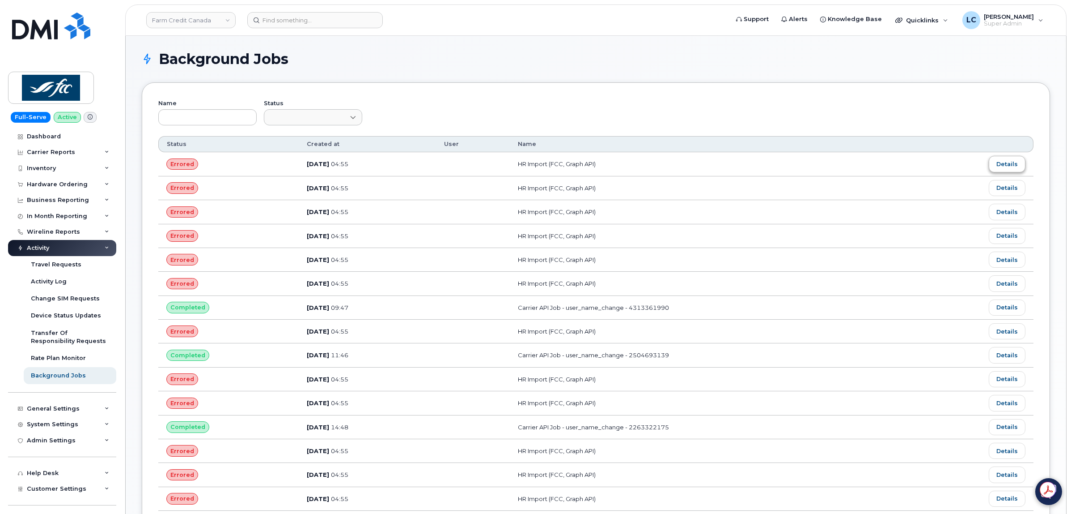  Describe the element at coordinates (709, 427) in the screenshot. I see `td: Carrier API Job - user_name_change - 2263322175` at that location.